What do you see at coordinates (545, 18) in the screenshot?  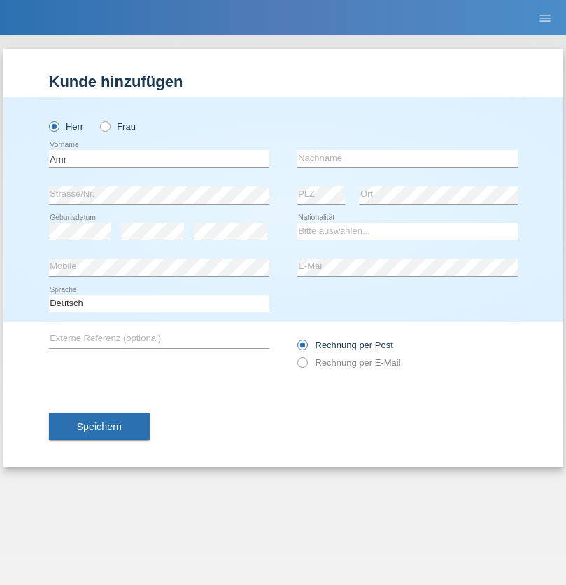 I see `a: menu` at bounding box center [545, 18].